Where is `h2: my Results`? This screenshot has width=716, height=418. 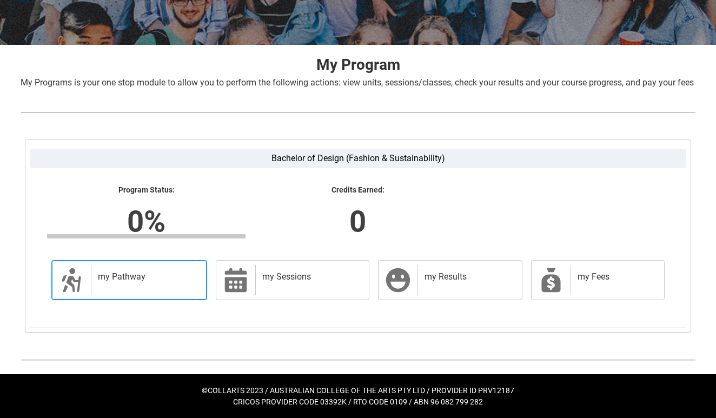
h2: my Results is located at coordinates (468, 277).